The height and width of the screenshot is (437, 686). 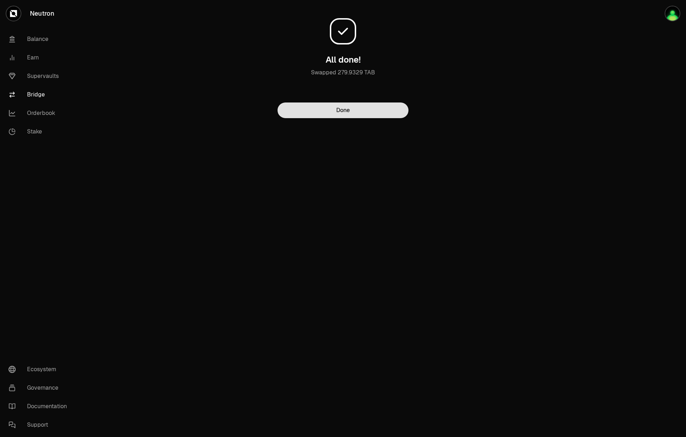 What do you see at coordinates (40, 425) in the screenshot?
I see `a: Support` at bounding box center [40, 425].